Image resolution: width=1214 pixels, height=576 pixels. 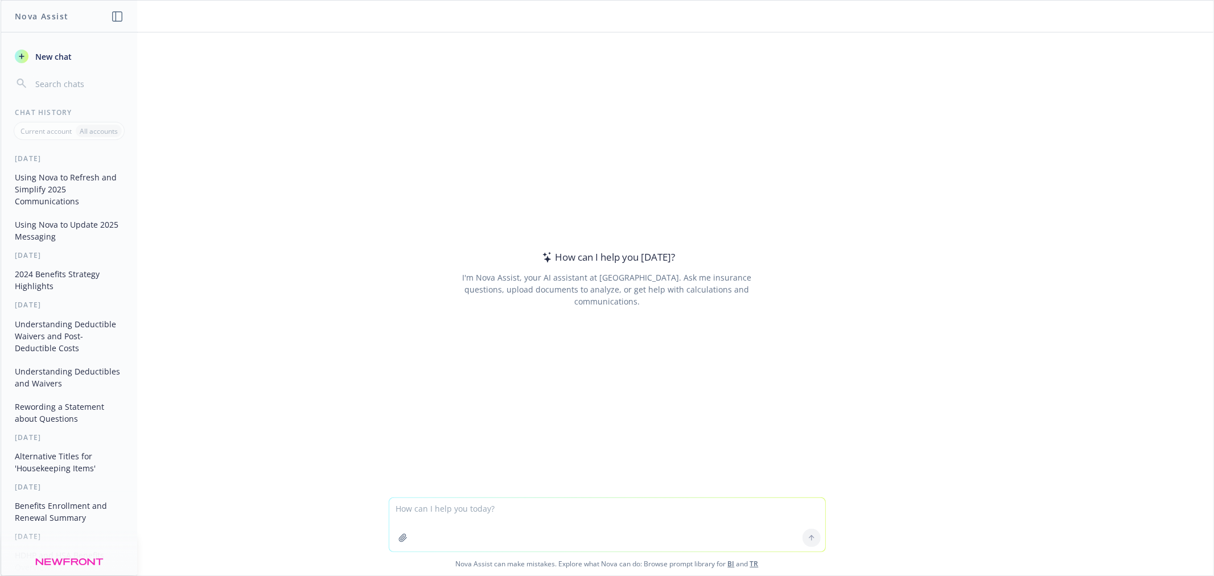 What do you see at coordinates (52, 56) in the screenshot?
I see `span: New chat` at bounding box center [52, 56].